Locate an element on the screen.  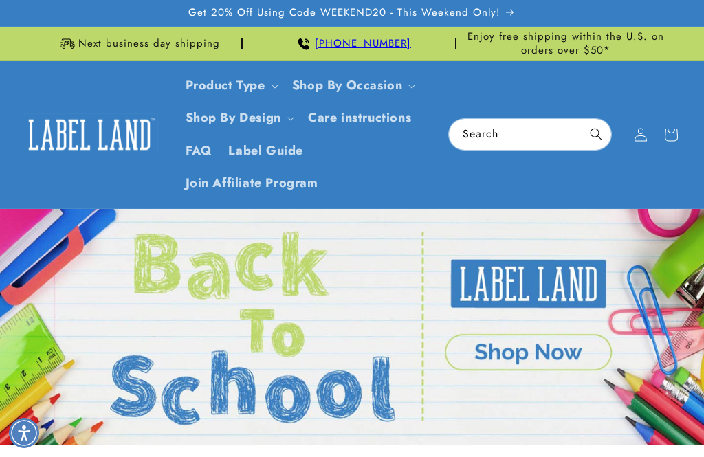
summary: Shop By Occasion is located at coordinates (353, 85).